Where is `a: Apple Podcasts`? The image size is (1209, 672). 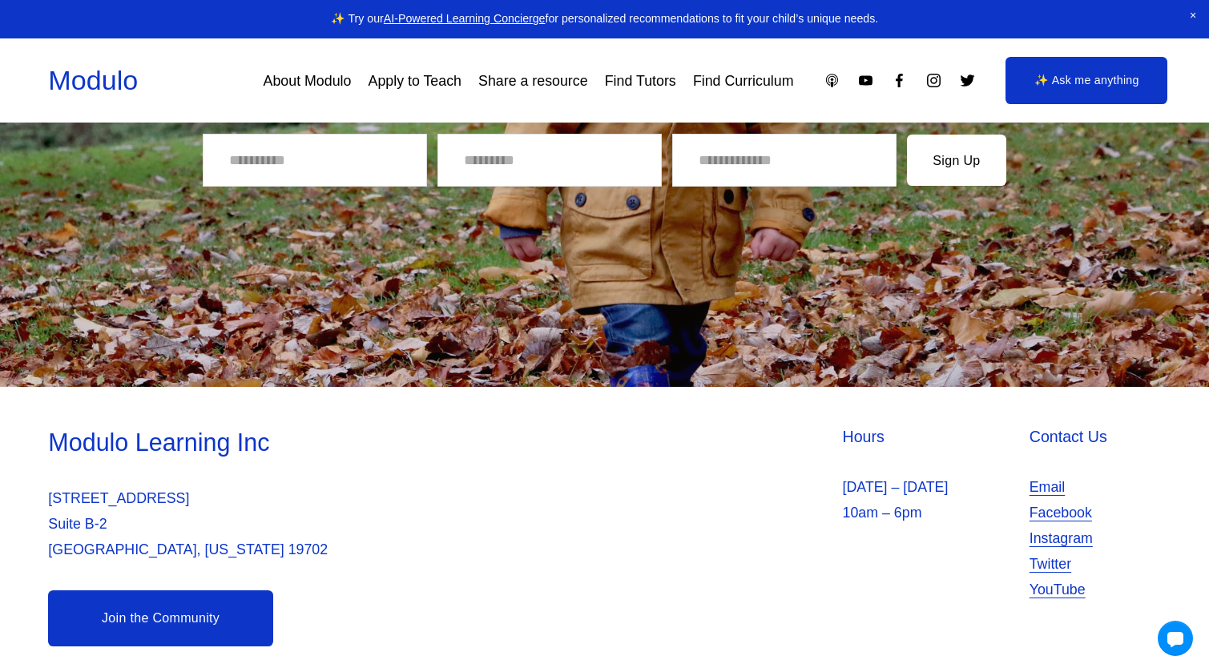 a: Apple Podcasts is located at coordinates (832, 80).